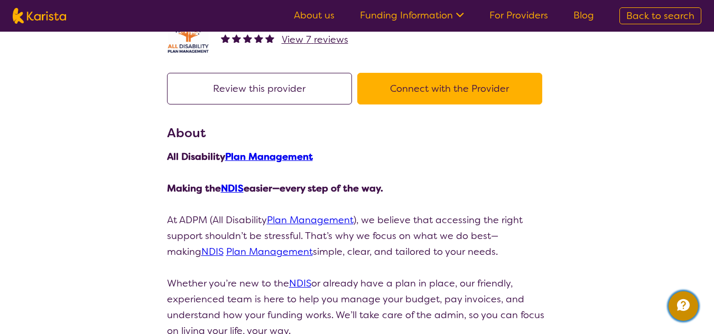 The width and height of the screenshot is (714, 334). Describe the element at coordinates (275, 189) in the screenshot. I see `strong: Making the easier—every step of the way.` at that location.